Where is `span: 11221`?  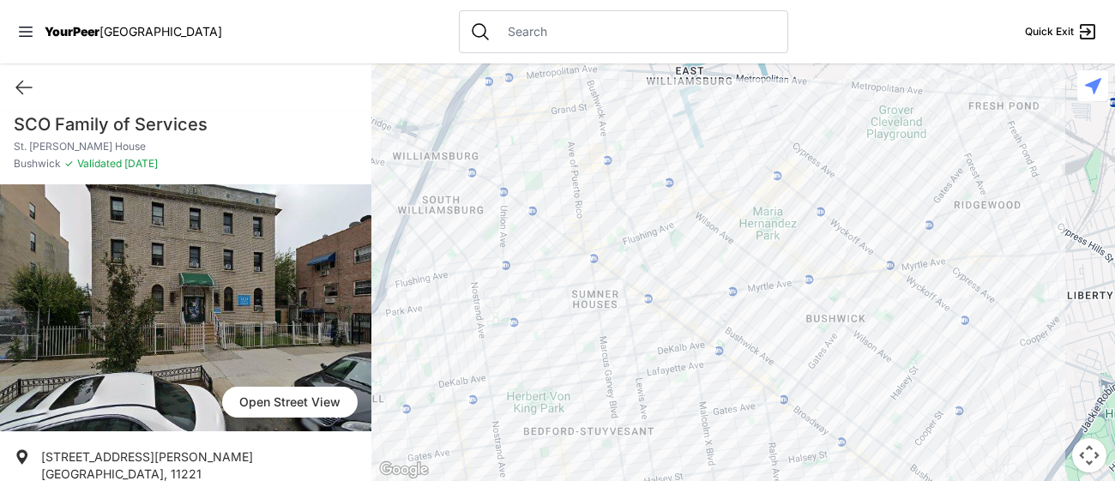
span: 11221 is located at coordinates (186, 473).